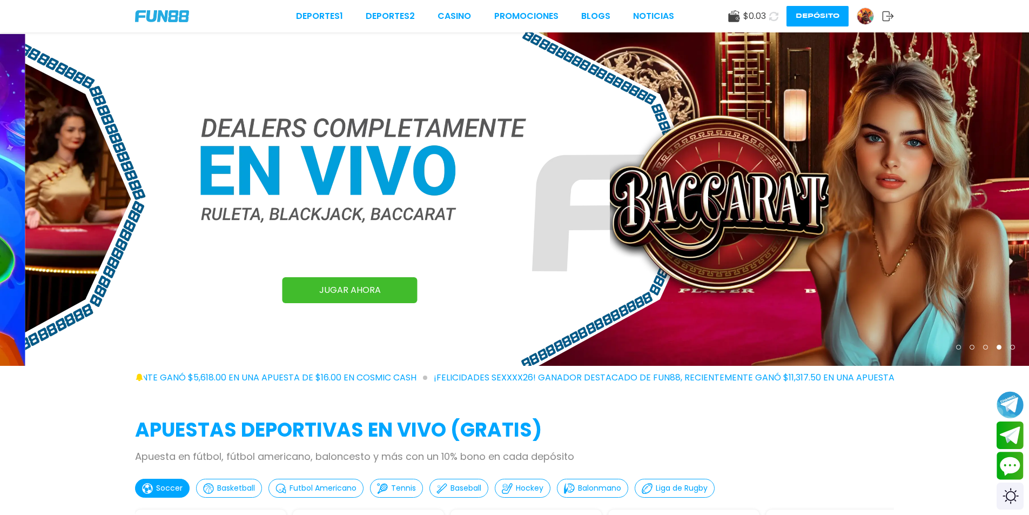 The height and width of the screenshot is (515, 1029). Describe the element at coordinates (755, 16) in the screenshot. I see `span: $ 0.03` at that location.